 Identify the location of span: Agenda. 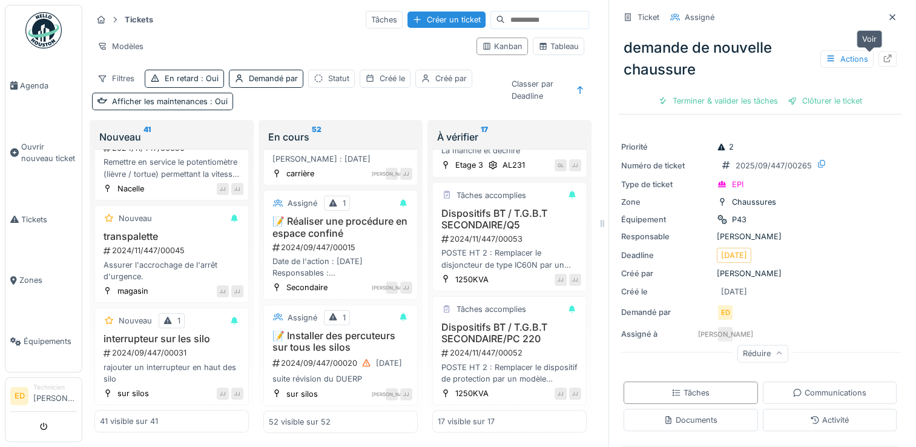
(48, 85).